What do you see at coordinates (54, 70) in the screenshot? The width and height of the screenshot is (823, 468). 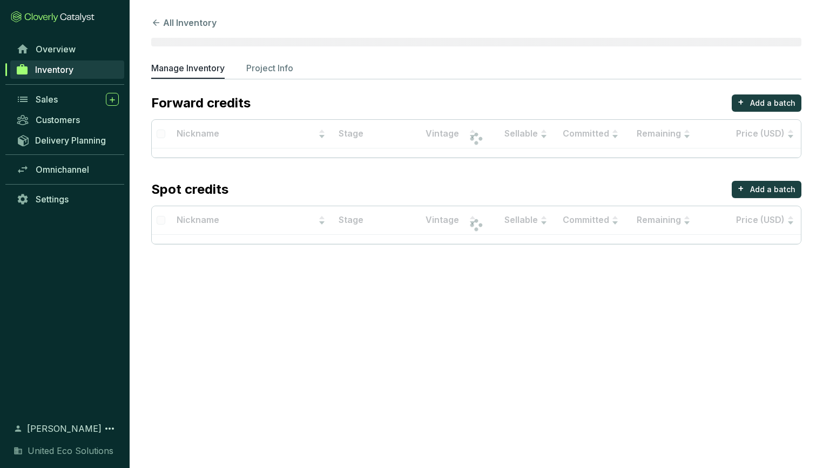 I see `span: Inventory` at bounding box center [54, 70].